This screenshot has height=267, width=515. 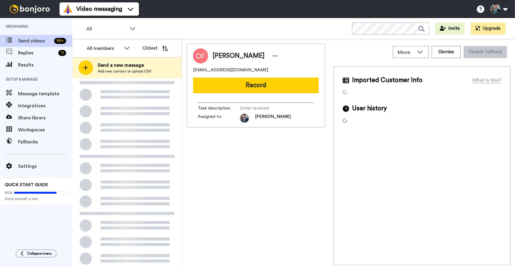 What do you see at coordinates (36, 199) in the screenshot?
I see `span: Send yourself a test` at bounding box center [36, 199].